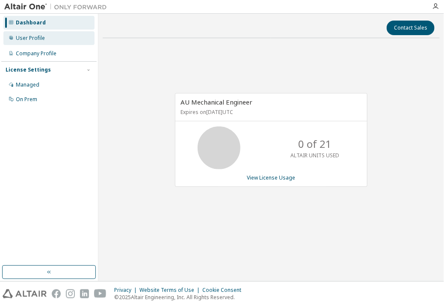  What do you see at coordinates (27, 99) in the screenshot?
I see `div: On Prem` at bounding box center [27, 99].